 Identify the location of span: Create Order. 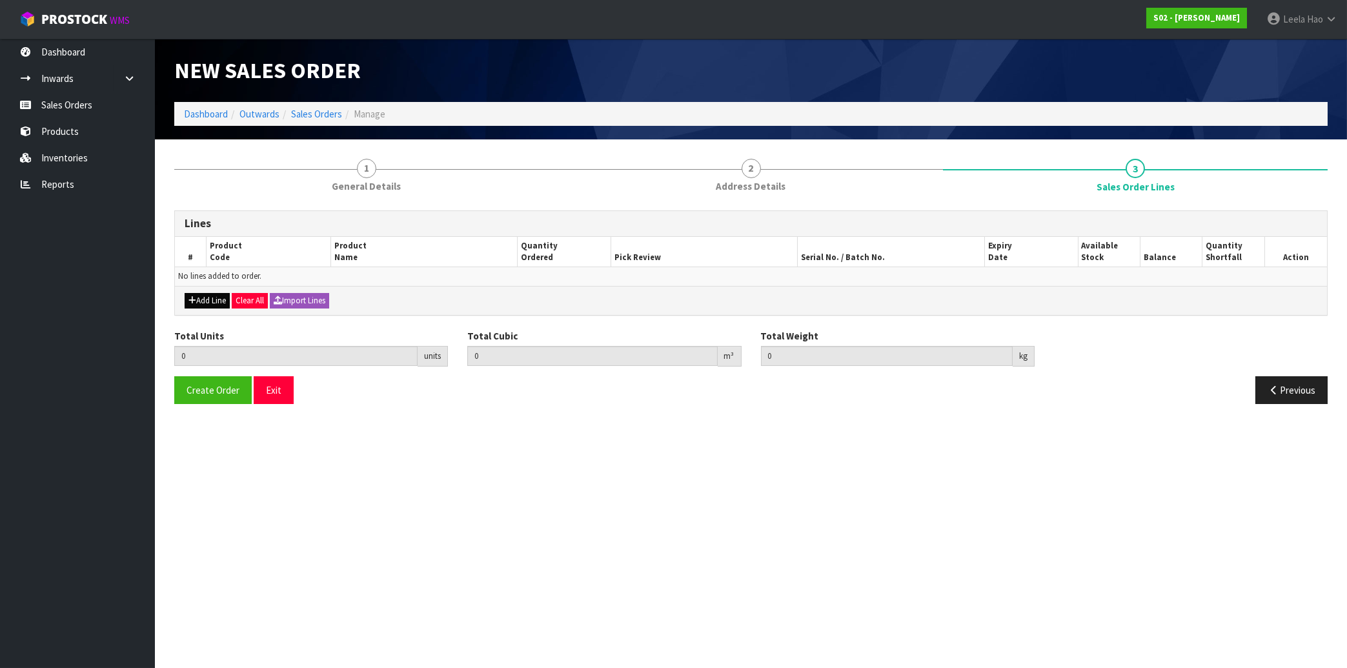
(213, 390).